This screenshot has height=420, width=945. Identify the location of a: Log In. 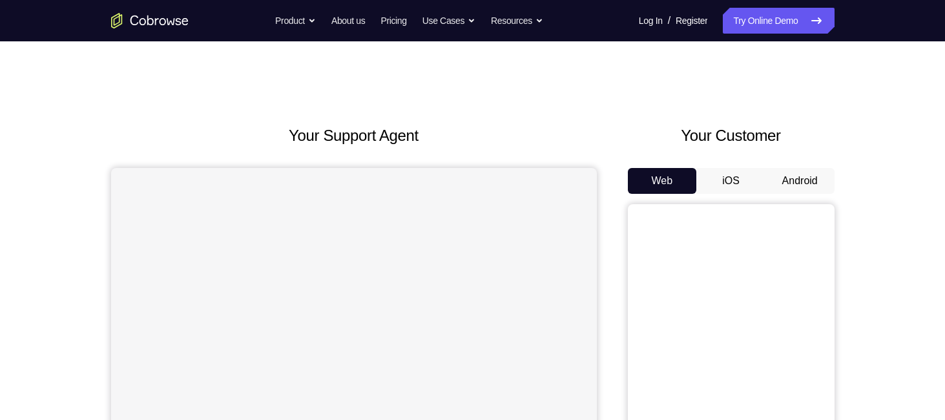
(650, 21).